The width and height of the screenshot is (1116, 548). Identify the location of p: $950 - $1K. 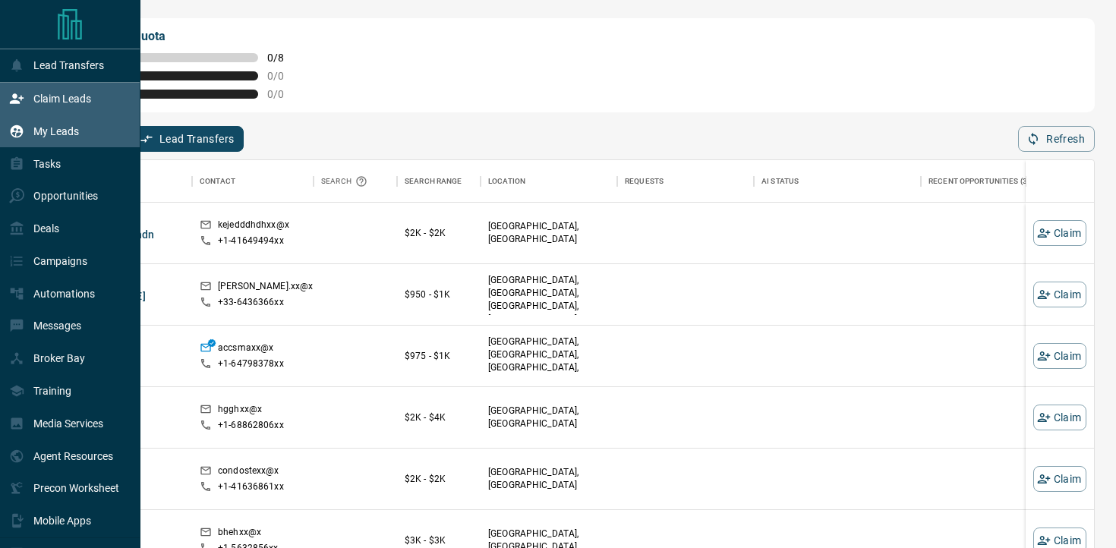
(439, 295).